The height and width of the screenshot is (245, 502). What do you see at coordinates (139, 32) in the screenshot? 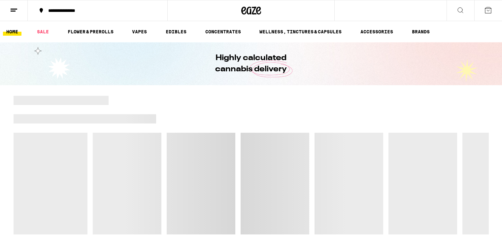
I see `a: VAPES` at bounding box center [139, 32].